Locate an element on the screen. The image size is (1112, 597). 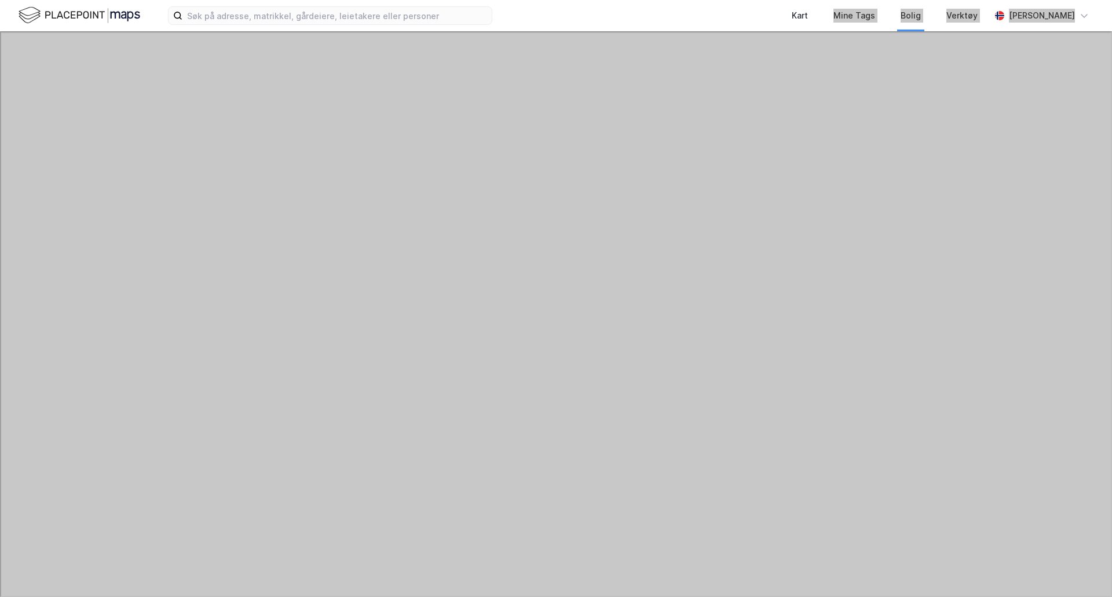
input: Søk på adresse, matrikkel, gårdeiere, leietakere eller personer is located at coordinates (337, 16).